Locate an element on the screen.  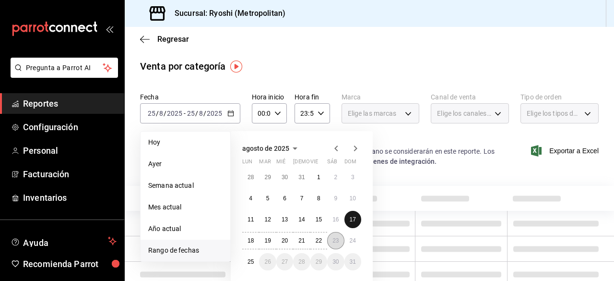
abbr: 16 de agosto de 2025 is located at coordinates (335, 219).